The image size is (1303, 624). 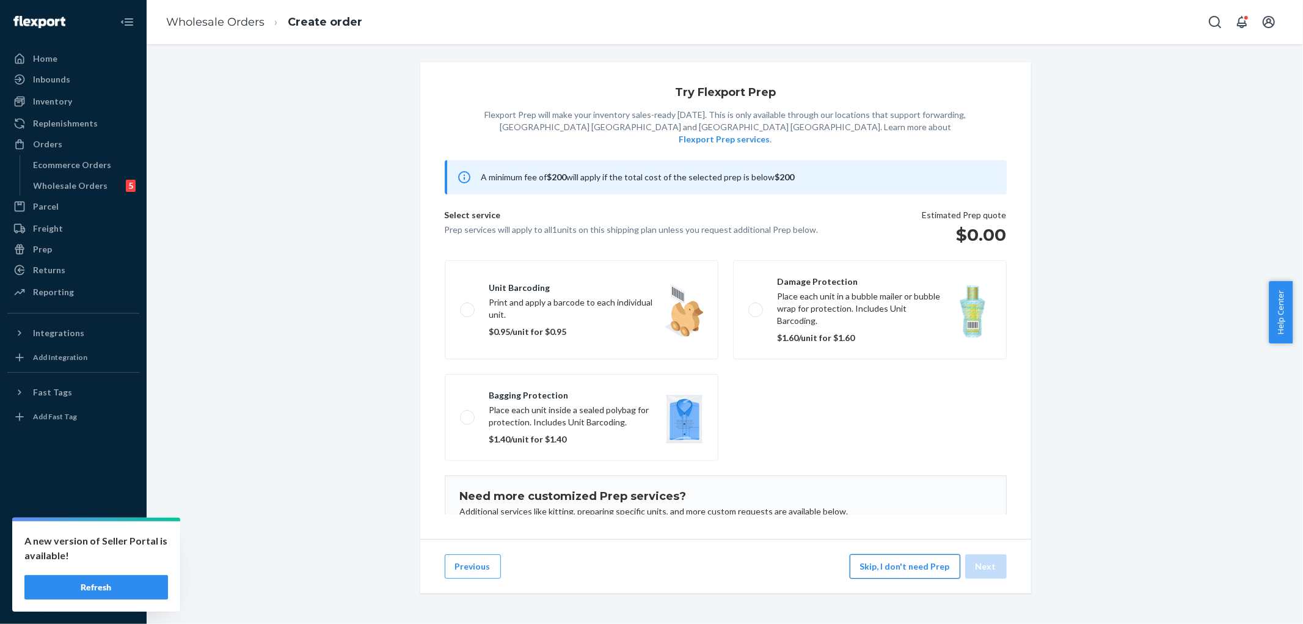 I want to click on ol: breadcrumbs, so click(x=264, y=22).